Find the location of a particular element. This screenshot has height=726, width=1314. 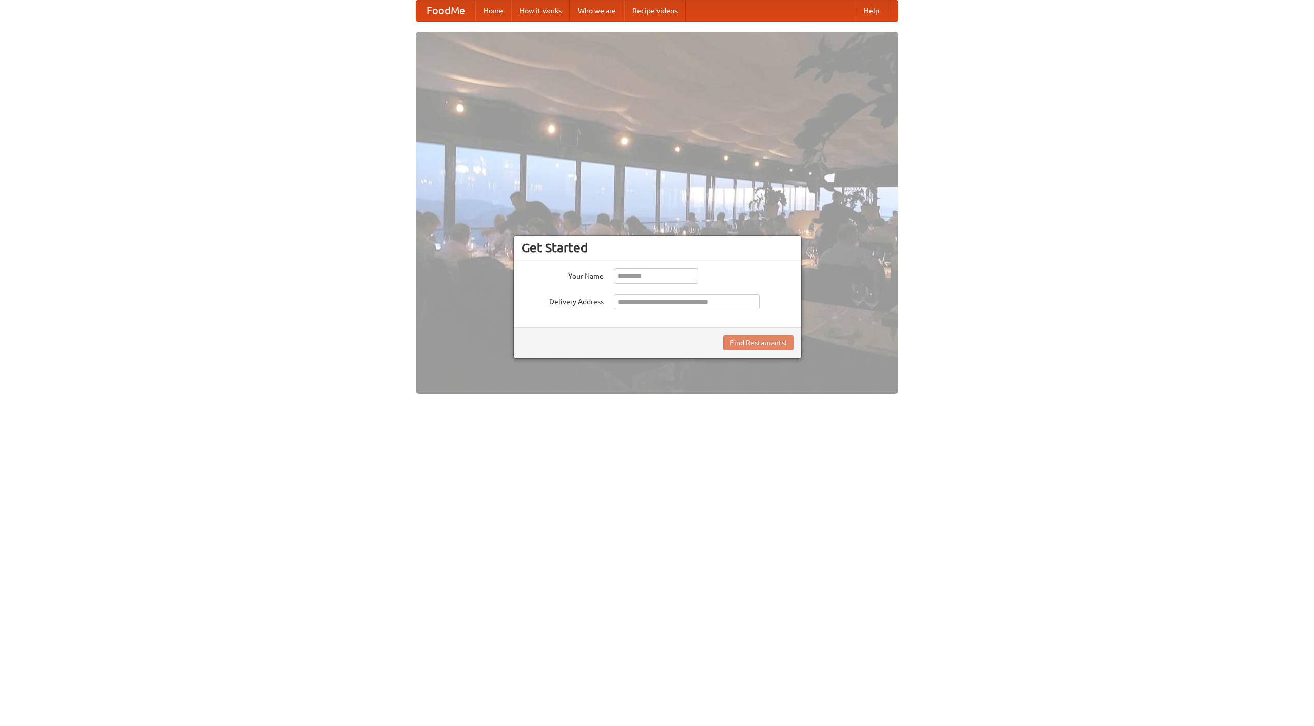

a: Home is located at coordinates (493, 11).